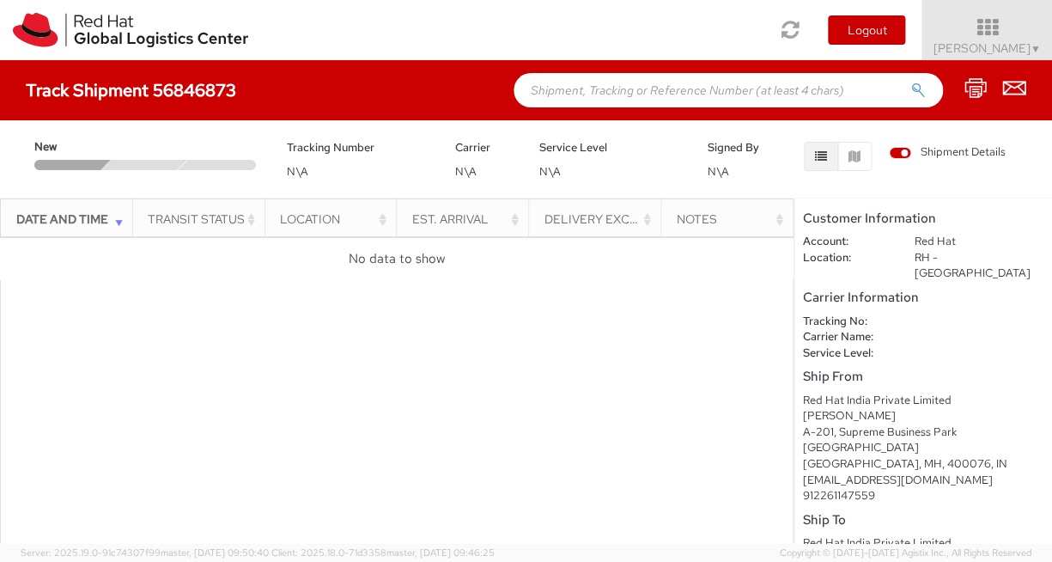 Image resolution: width=1052 pixels, height=562 pixels. I want to click on dt: Service Level:, so click(845, 353).